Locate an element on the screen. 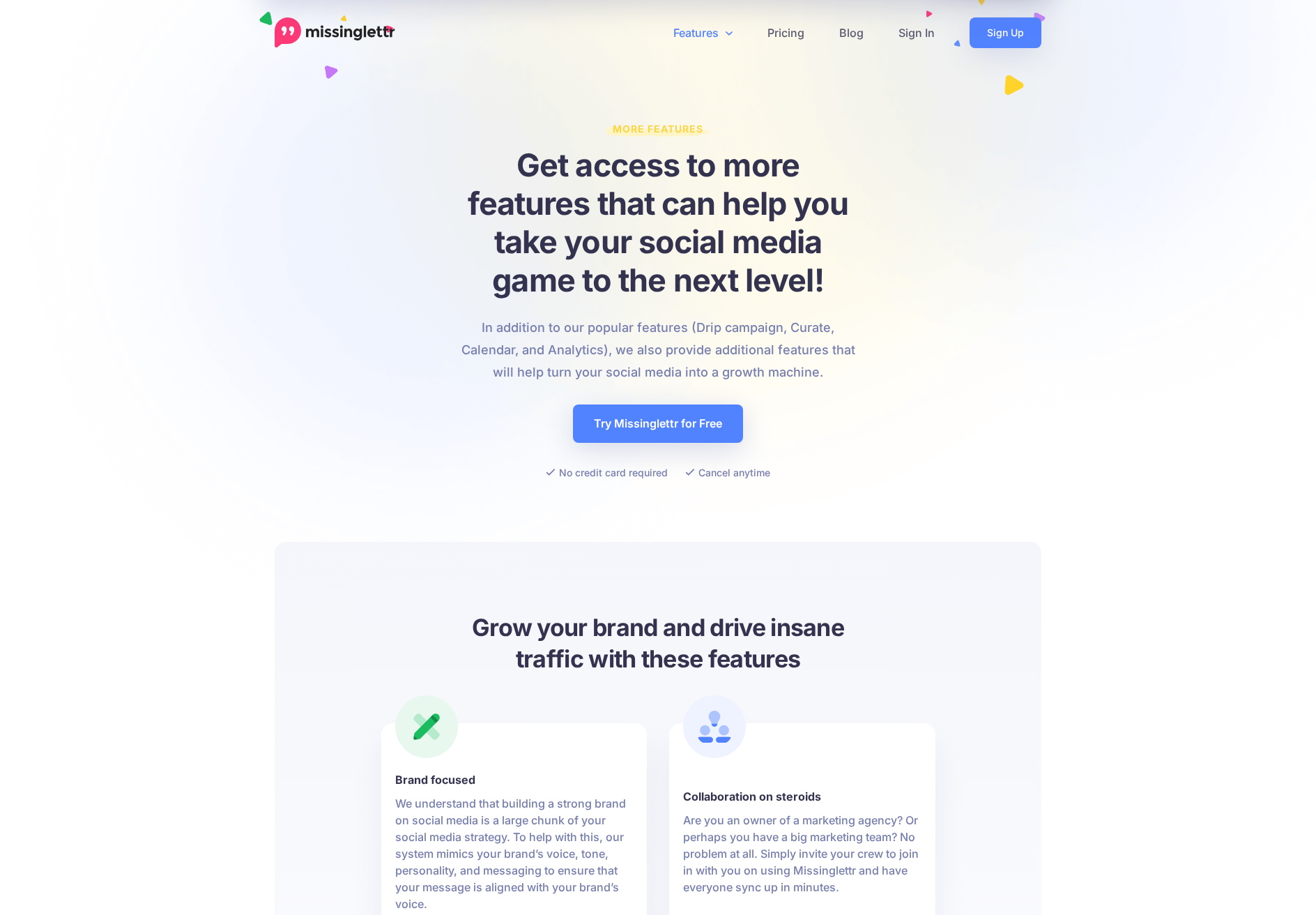 The image size is (1316, 915). a: Sign Up is located at coordinates (1005, 33).